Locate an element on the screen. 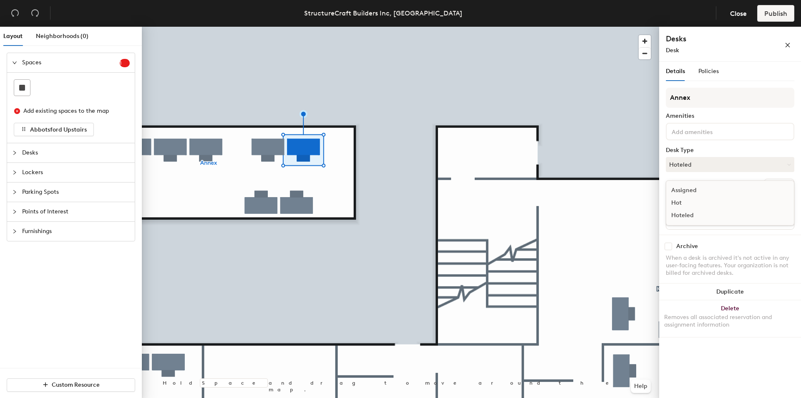 The height and width of the screenshot is (398, 801). span: 1 is located at coordinates (125, 63).